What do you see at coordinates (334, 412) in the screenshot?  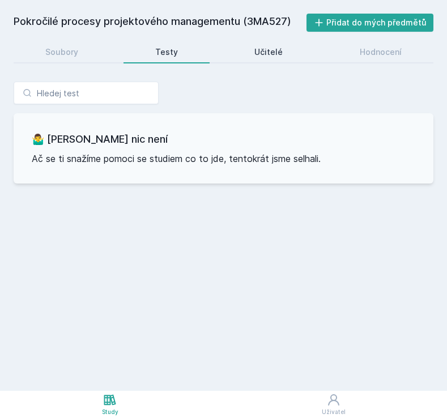 I see `div: Uživatel` at bounding box center [334, 412].